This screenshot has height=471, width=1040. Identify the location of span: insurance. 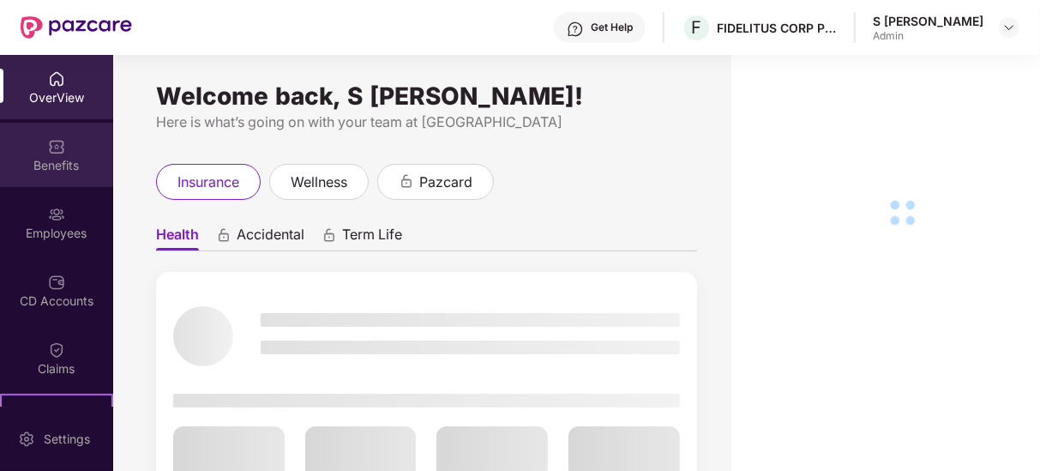
(208, 182).